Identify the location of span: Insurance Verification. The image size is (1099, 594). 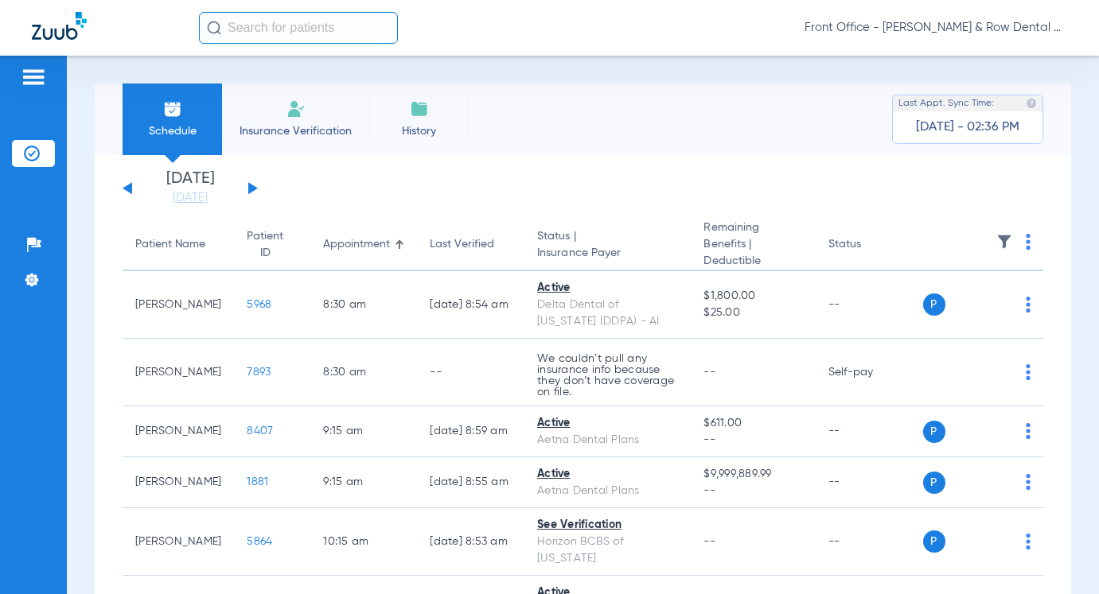
(295, 131).